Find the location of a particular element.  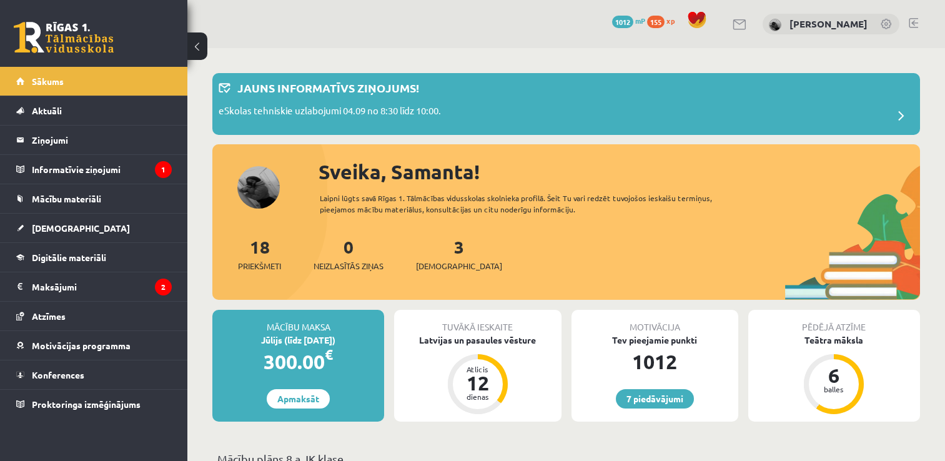

div: Teātra māksla is located at coordinates (834, 340).